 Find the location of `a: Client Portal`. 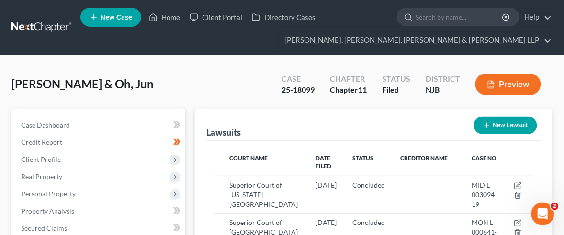

a: Client Portal is located at coordinates (216, 17).